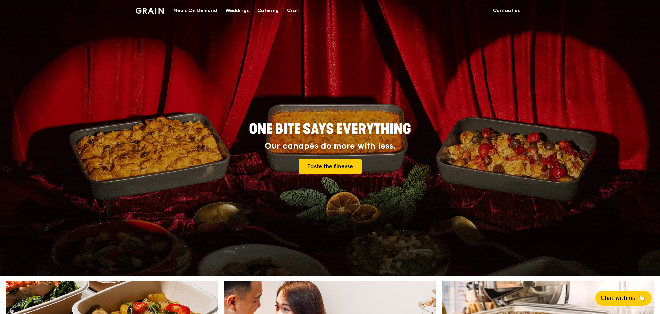 Image resolution: width=660 pixels, height=314 pixels. Describe the element at coordinates (294, 11) in the screenshot. I see `a: Craft` at that location.